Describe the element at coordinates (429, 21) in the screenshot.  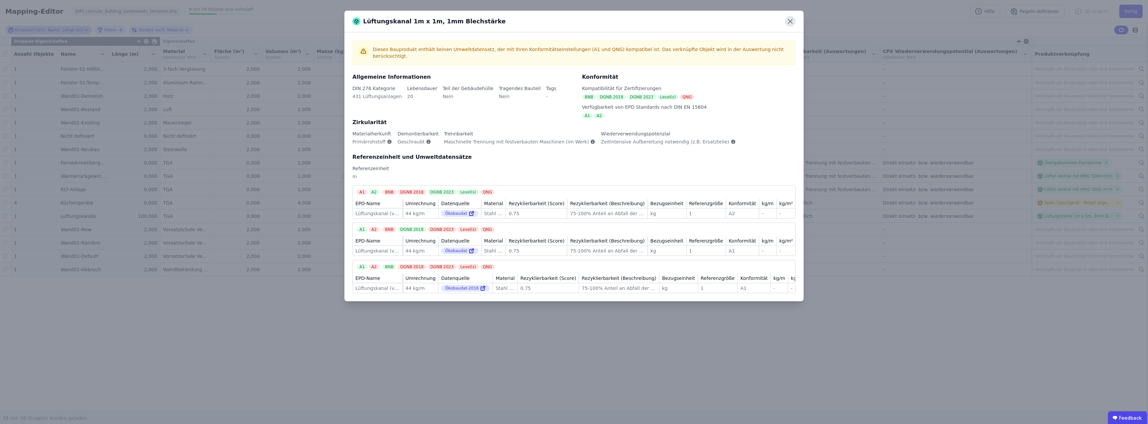
I see `div: Lüftungskanal 1m x 1m, 1mm Blechstärke` at that location.